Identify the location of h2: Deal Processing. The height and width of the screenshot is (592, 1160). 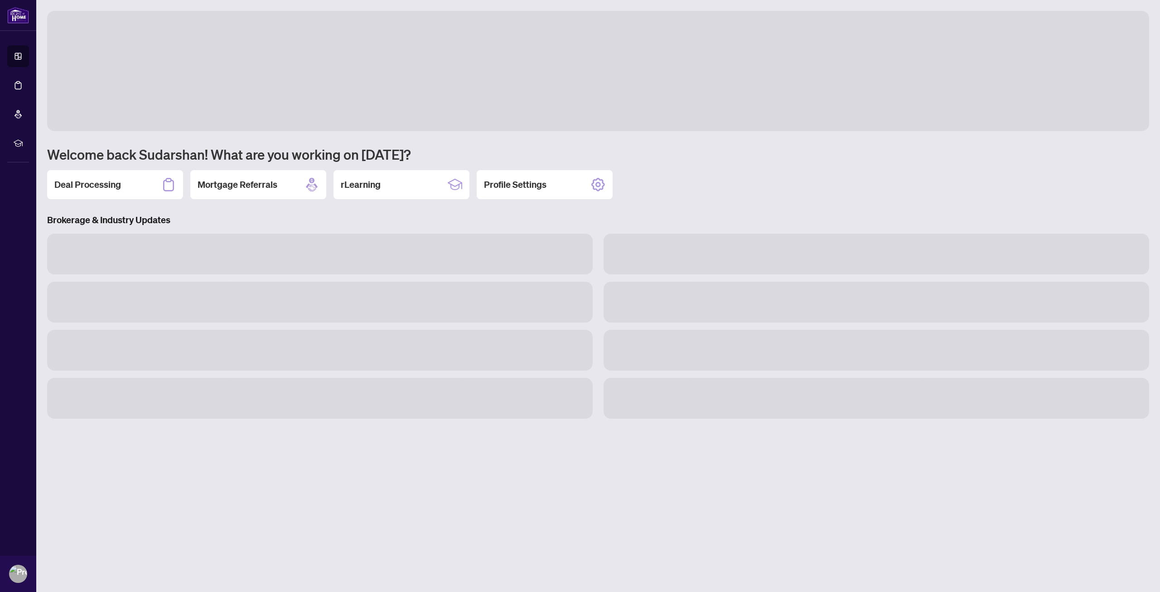
(87, 184).